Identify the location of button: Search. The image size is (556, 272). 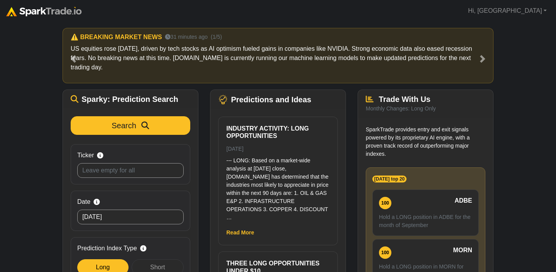
(130, 126).